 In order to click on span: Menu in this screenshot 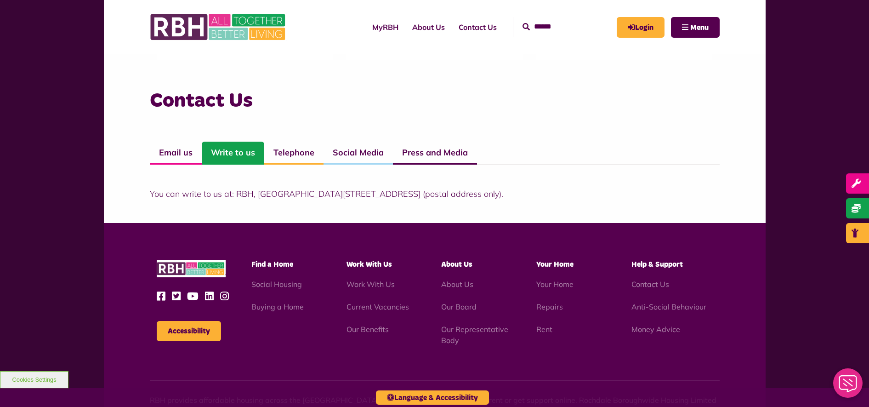, I will do `click(700, 28)`.